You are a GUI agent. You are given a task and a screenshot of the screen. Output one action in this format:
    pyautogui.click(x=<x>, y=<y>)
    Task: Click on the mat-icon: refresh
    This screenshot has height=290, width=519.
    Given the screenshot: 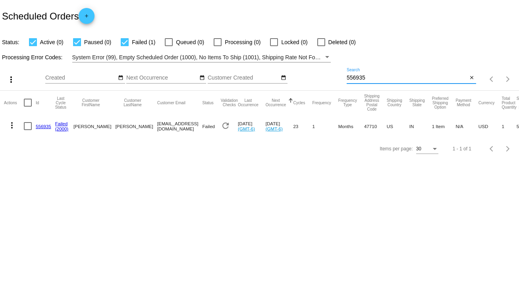 What is the action you would take?
    pyautogui.click(x=226, y=126)
    